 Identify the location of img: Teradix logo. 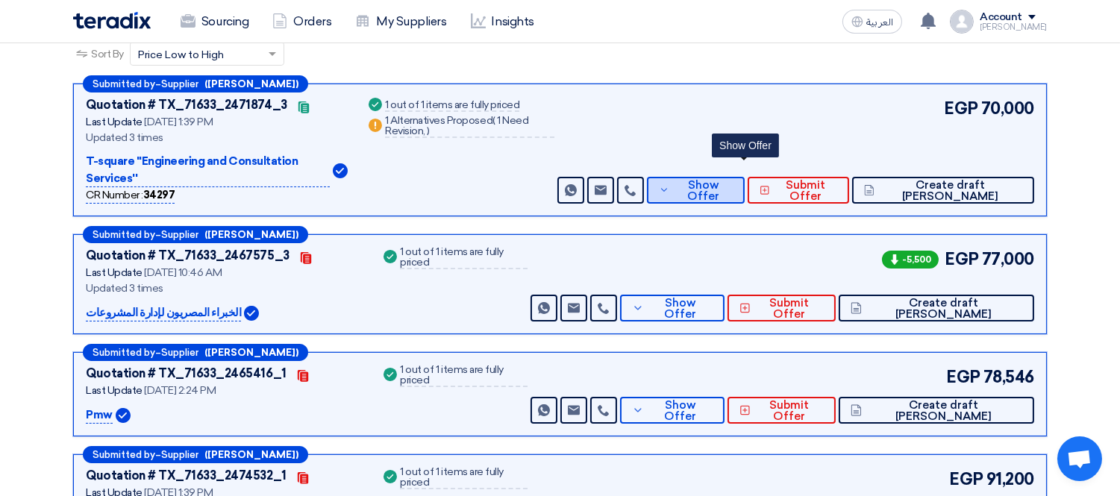
(112, 20).